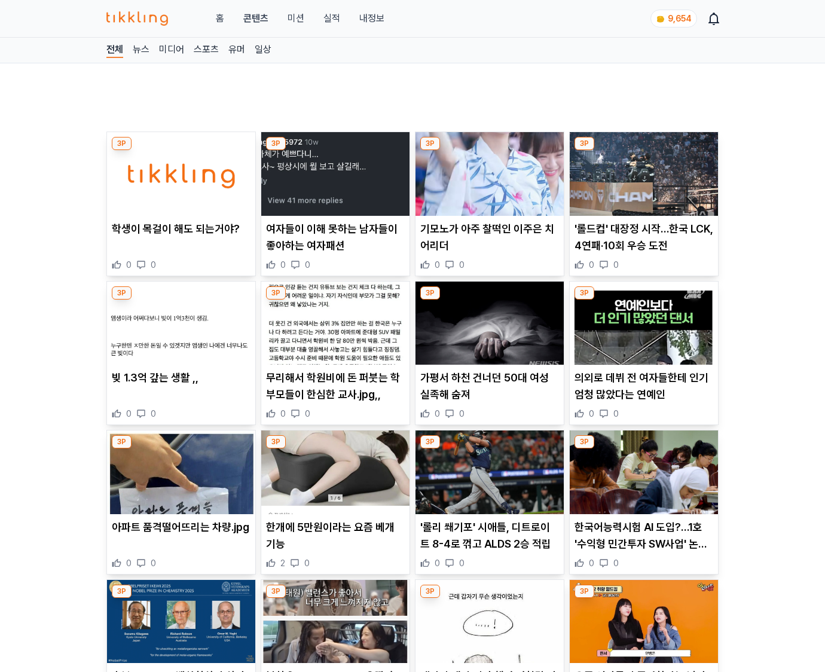  What do you see at coordinates (661, 19) in the screenshot?
I see `img: coin` at bounding box center [661, 19].